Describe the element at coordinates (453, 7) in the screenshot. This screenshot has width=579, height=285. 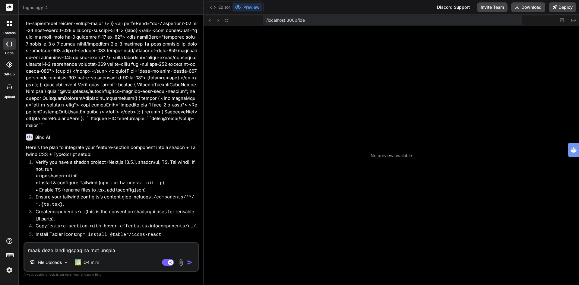
I see `div: Discord Support` at that location.